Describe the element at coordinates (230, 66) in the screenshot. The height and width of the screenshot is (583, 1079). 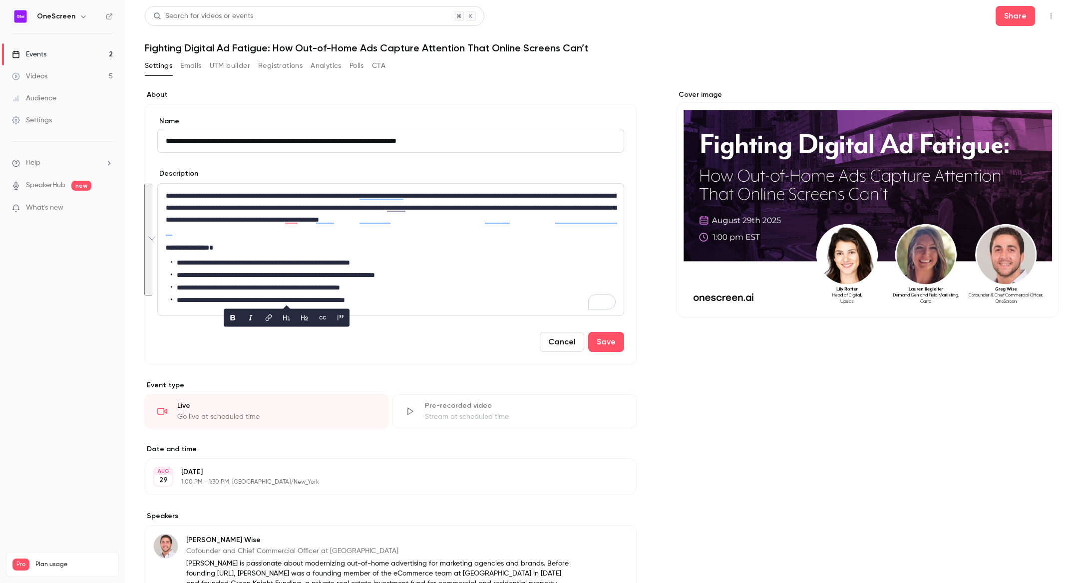
I see `button: UTM builder` at that location.